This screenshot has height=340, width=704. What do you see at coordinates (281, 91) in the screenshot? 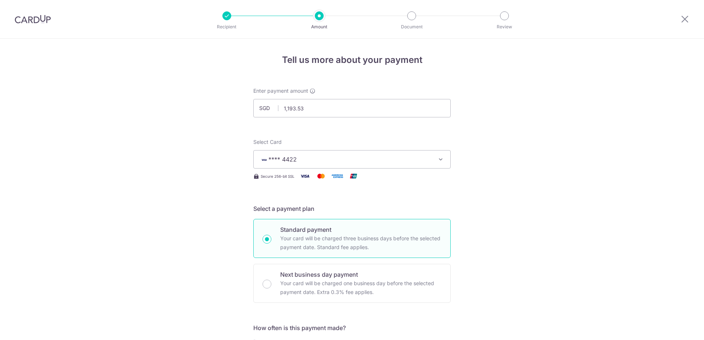
I see `span: Enter payment amount` at bounding box center [281, 91].